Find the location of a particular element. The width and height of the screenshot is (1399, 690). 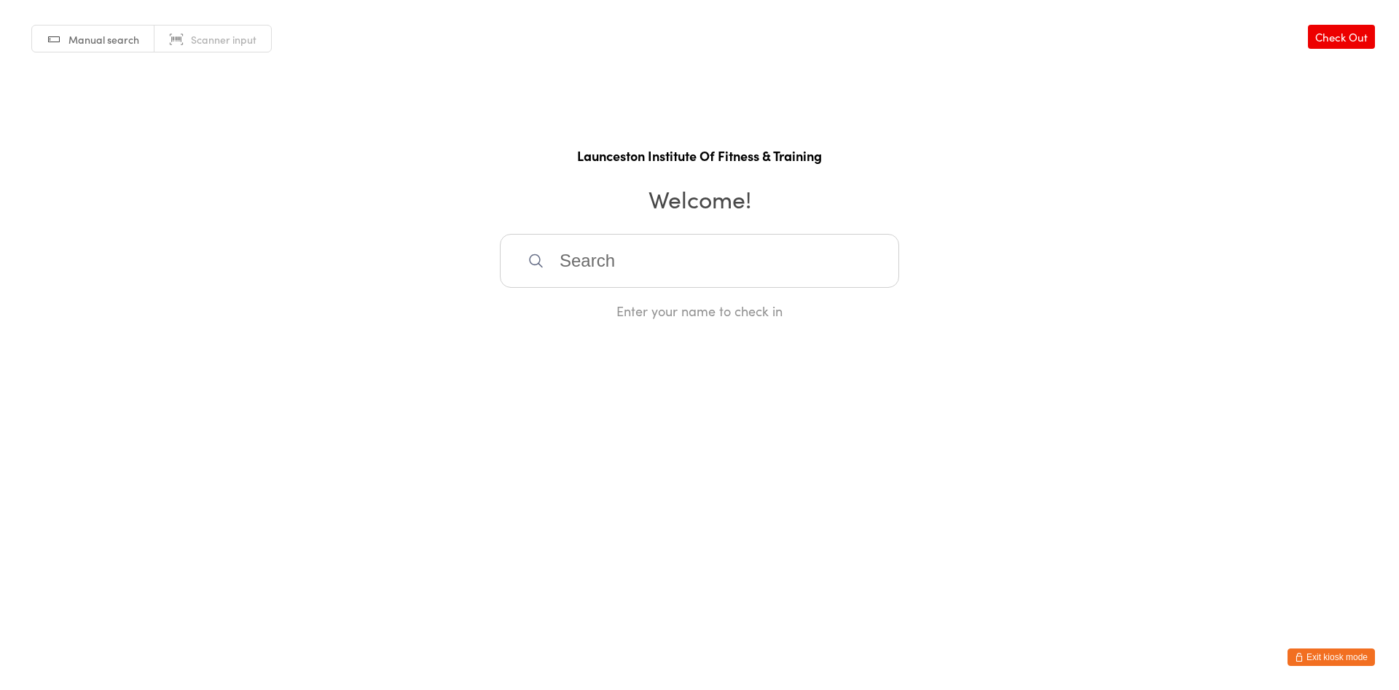

input: Search is located at coordinates (699, 261).